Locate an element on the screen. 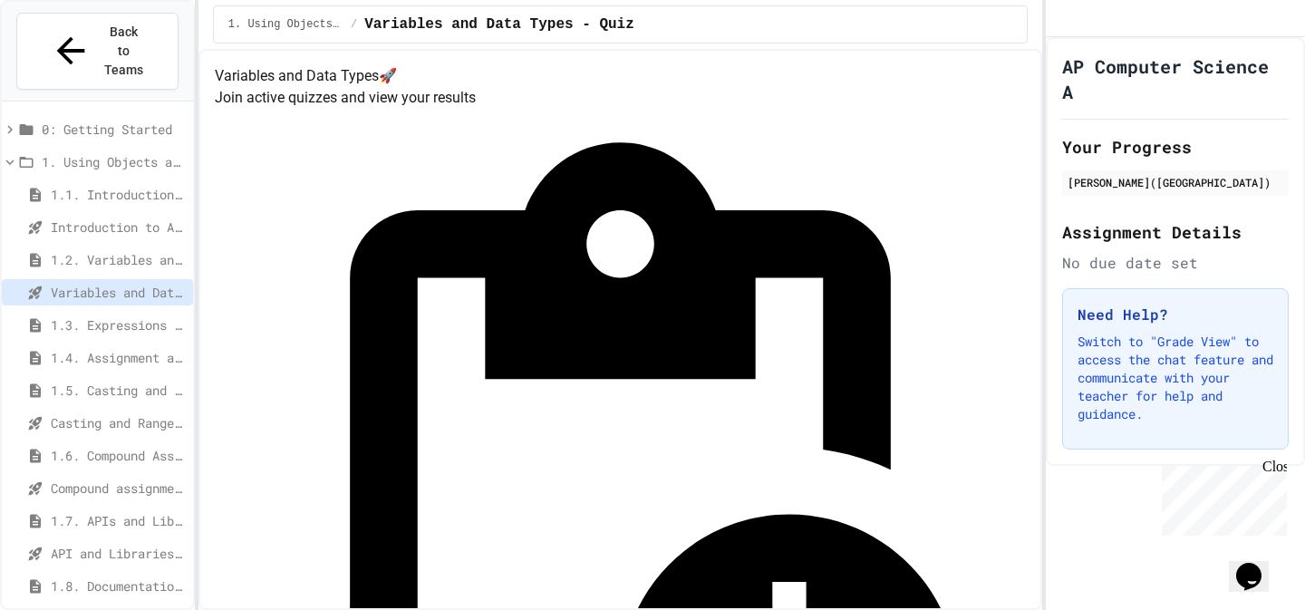  h2: Assignment Details is located at coordinates (1175, 232).